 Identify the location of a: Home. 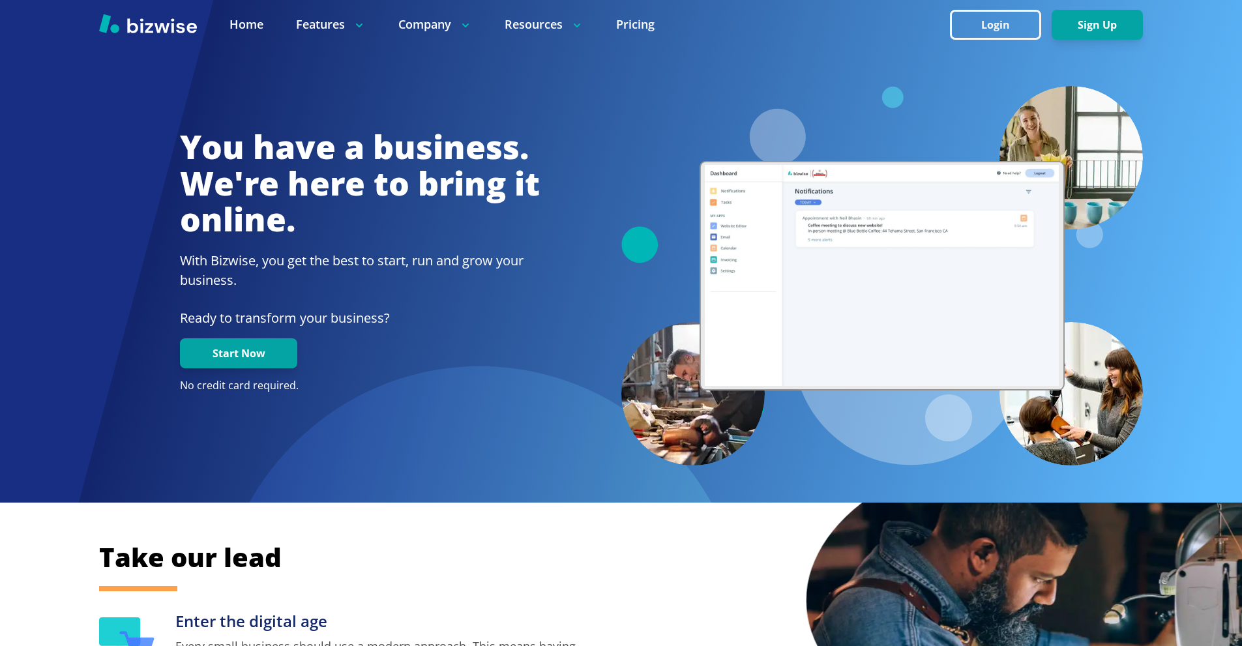
(246, 24).